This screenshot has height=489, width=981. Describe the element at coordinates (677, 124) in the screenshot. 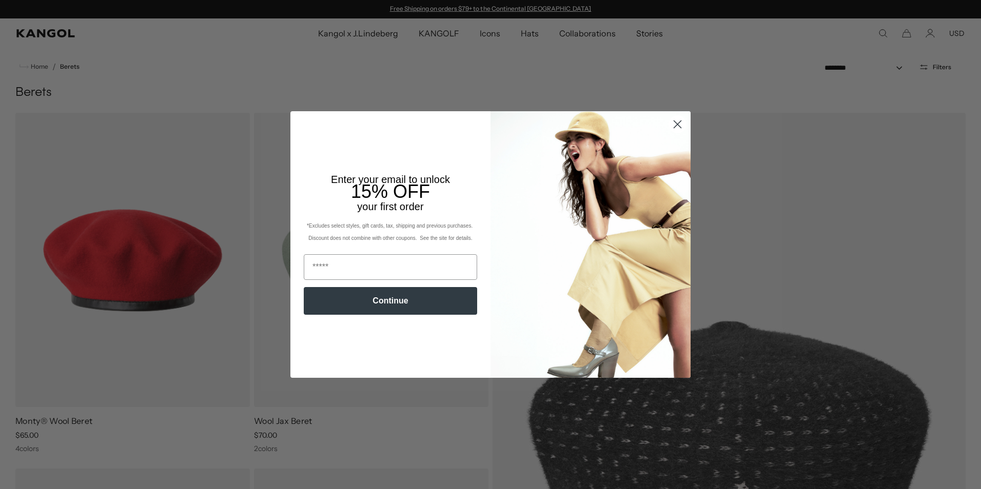

I see `button: Close dialog` at that location.